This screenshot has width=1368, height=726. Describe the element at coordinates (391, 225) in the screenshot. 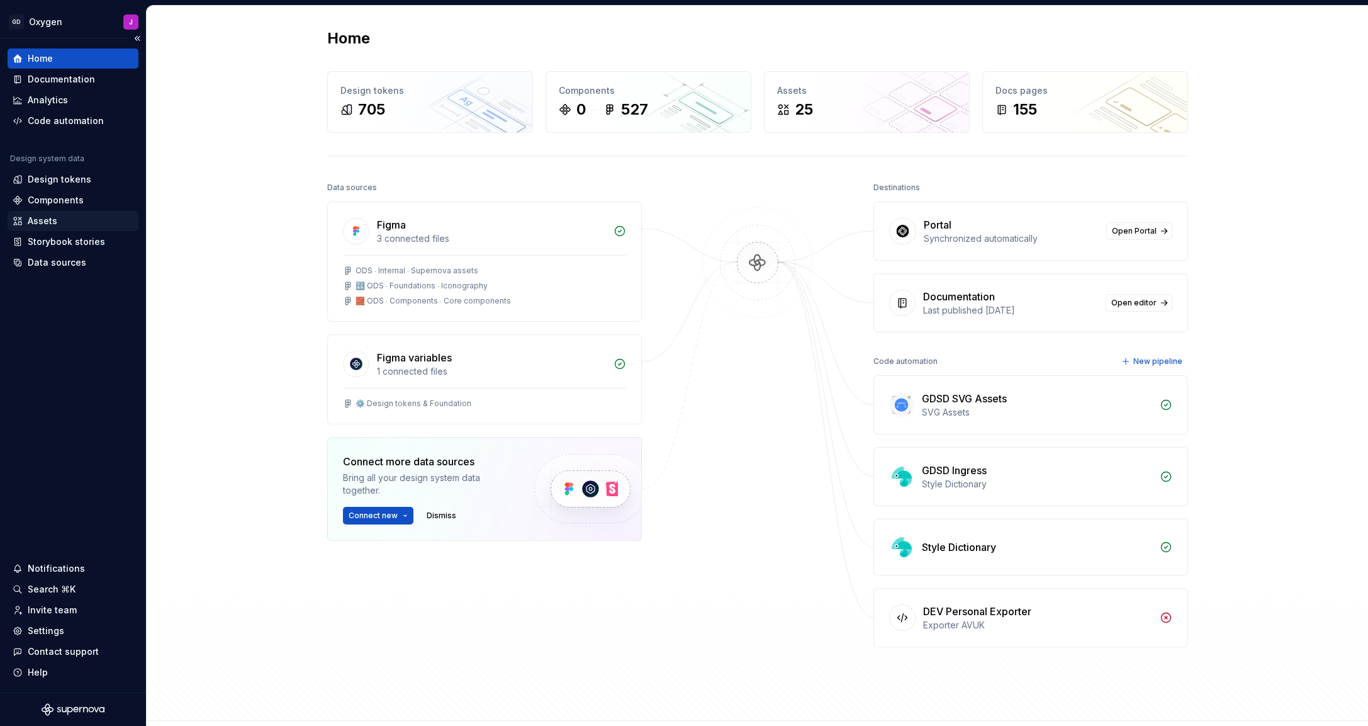

I see `div: Figma` at that location.